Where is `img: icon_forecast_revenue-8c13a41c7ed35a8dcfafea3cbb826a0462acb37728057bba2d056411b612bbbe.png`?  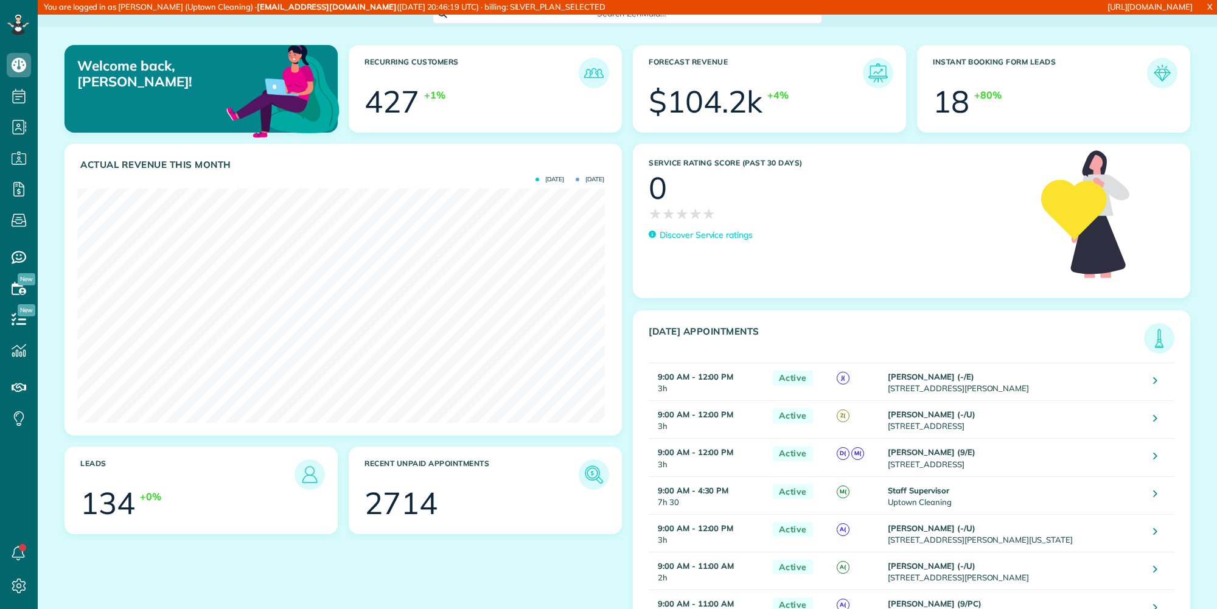 img: icon_forecast_revenue-8c13a41c7ed35a8dcfafea3cbb826a0462acb37728057bba2d056411b612bbbe.png is located at coordinates (878, 73).